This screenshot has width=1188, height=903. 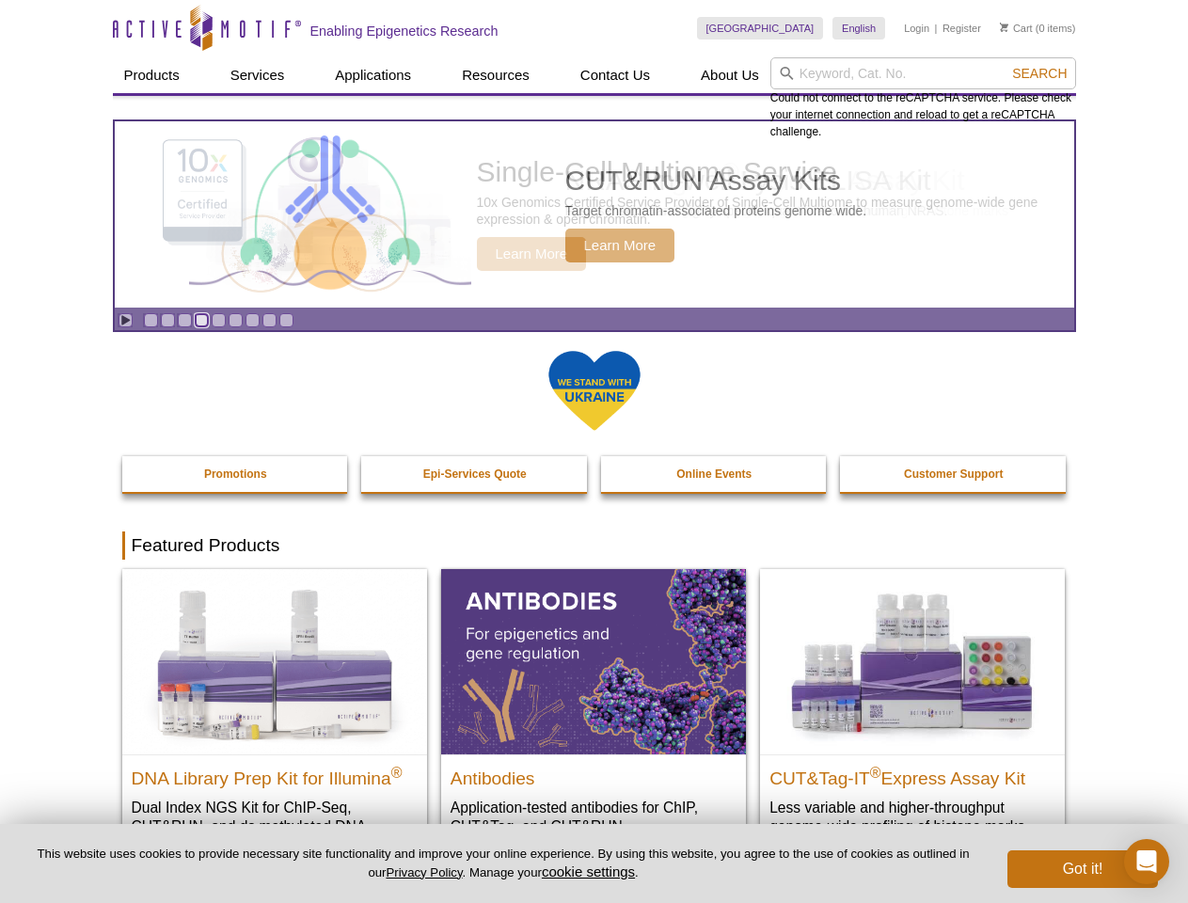 What do you see at coordinates (275, 720) in the screenshot?
I see `a: DNA Library Prep Kit for Illumina DNA Library Prep Kit for Illumina® Dual Index NGS Kit for ChIP-...` at bounding box center [275, 720].